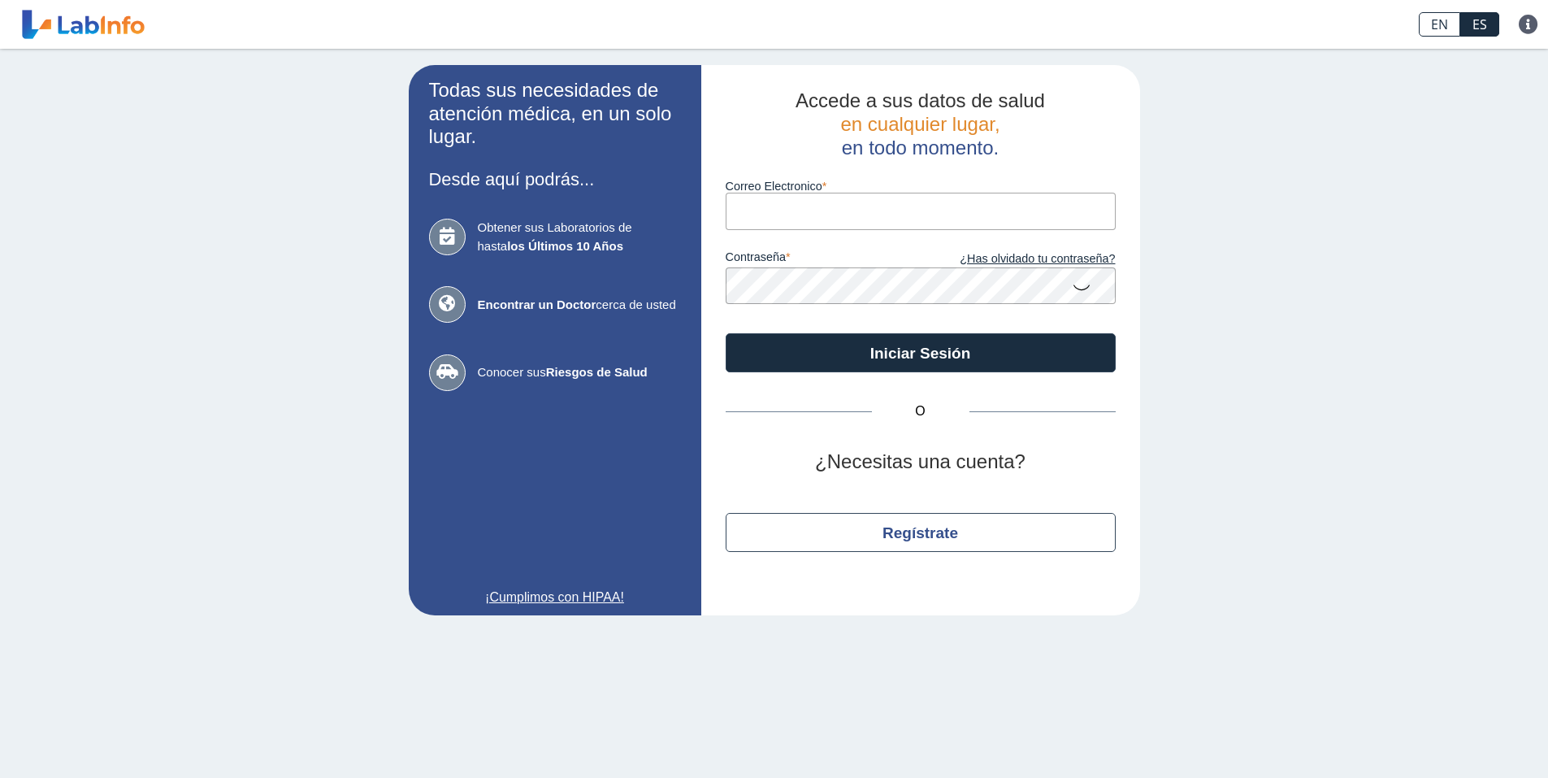 The image size is (1548, 778). What do you see at coordinates (920, 100) in the screenshot?
I see `span: Accede a sus datos de salud` at bounding box center [920, 100].